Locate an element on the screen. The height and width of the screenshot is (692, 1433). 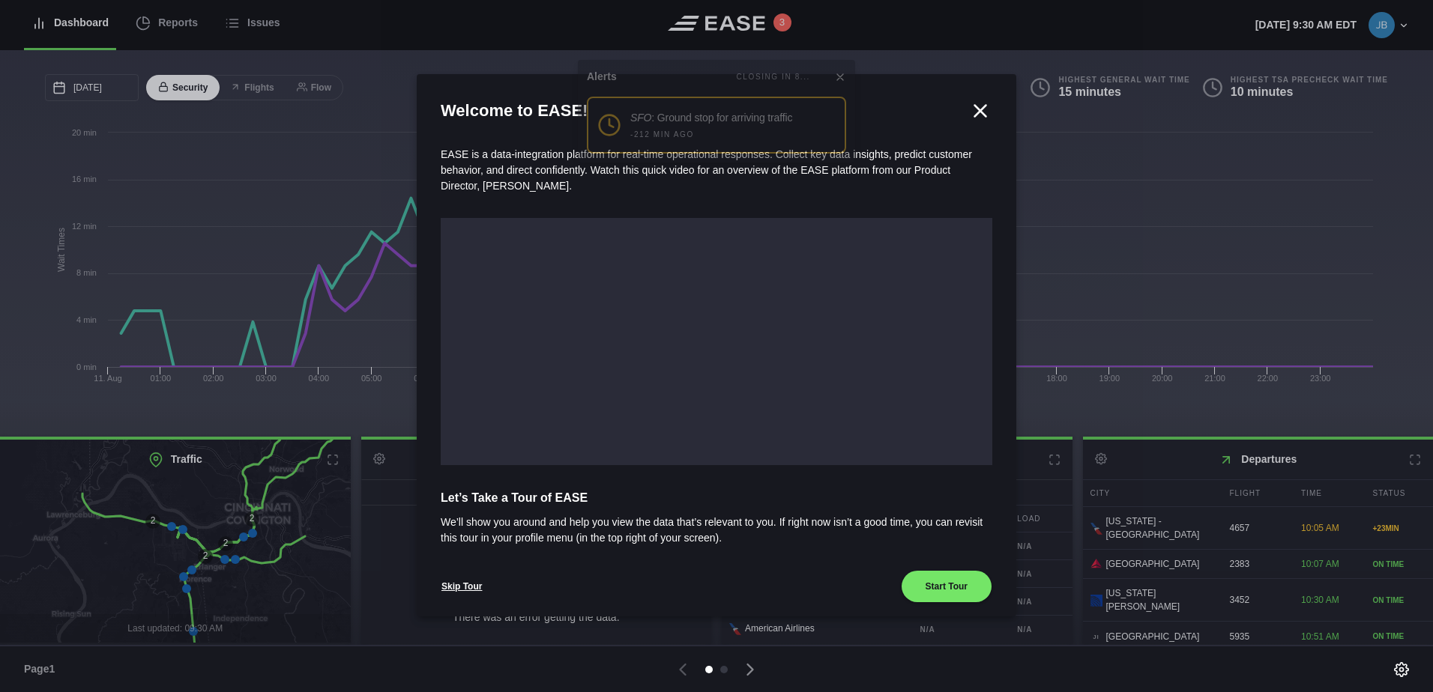
span: EASE is a data-integration platform for real-time operational responses. Collect key data insight... is located at coordinates (706, 170).